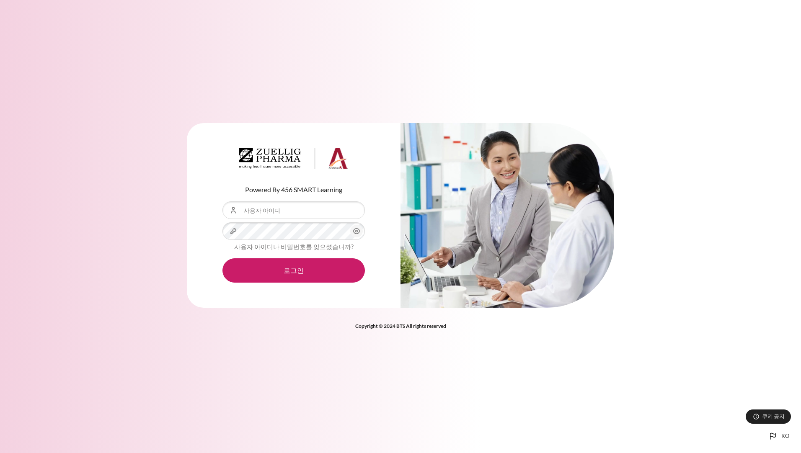 The width and height of the screenshot is (801, 453). What do you see at coordinates (294, 247) in the screenshot?
I see `a: 사용자 아이디나 비밀번호를 잊으셨습니까?` at bounding box center [294, 247].